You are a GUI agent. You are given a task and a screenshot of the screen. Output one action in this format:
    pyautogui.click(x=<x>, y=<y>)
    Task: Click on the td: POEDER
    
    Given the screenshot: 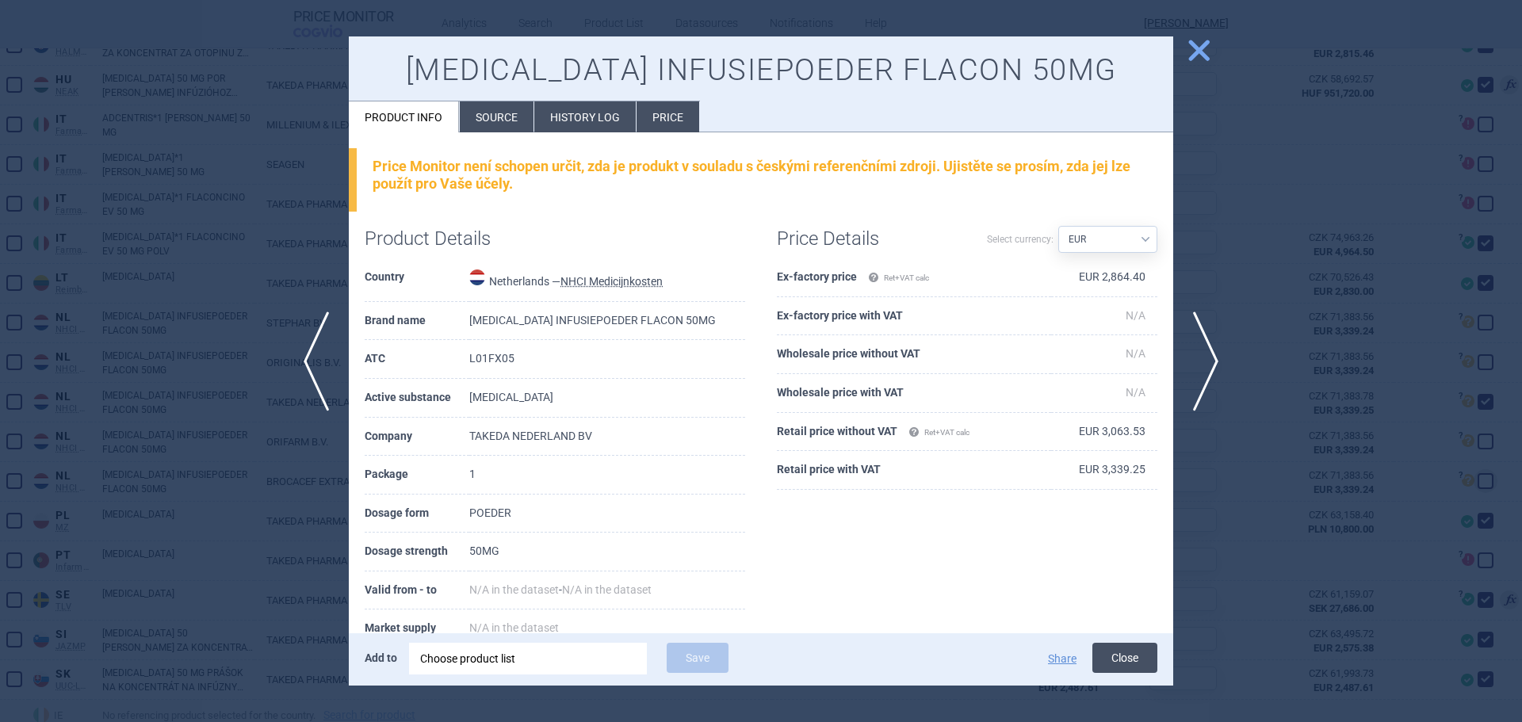 What is the action you would take?
    pyautogui.click(x=607, y=514)
    